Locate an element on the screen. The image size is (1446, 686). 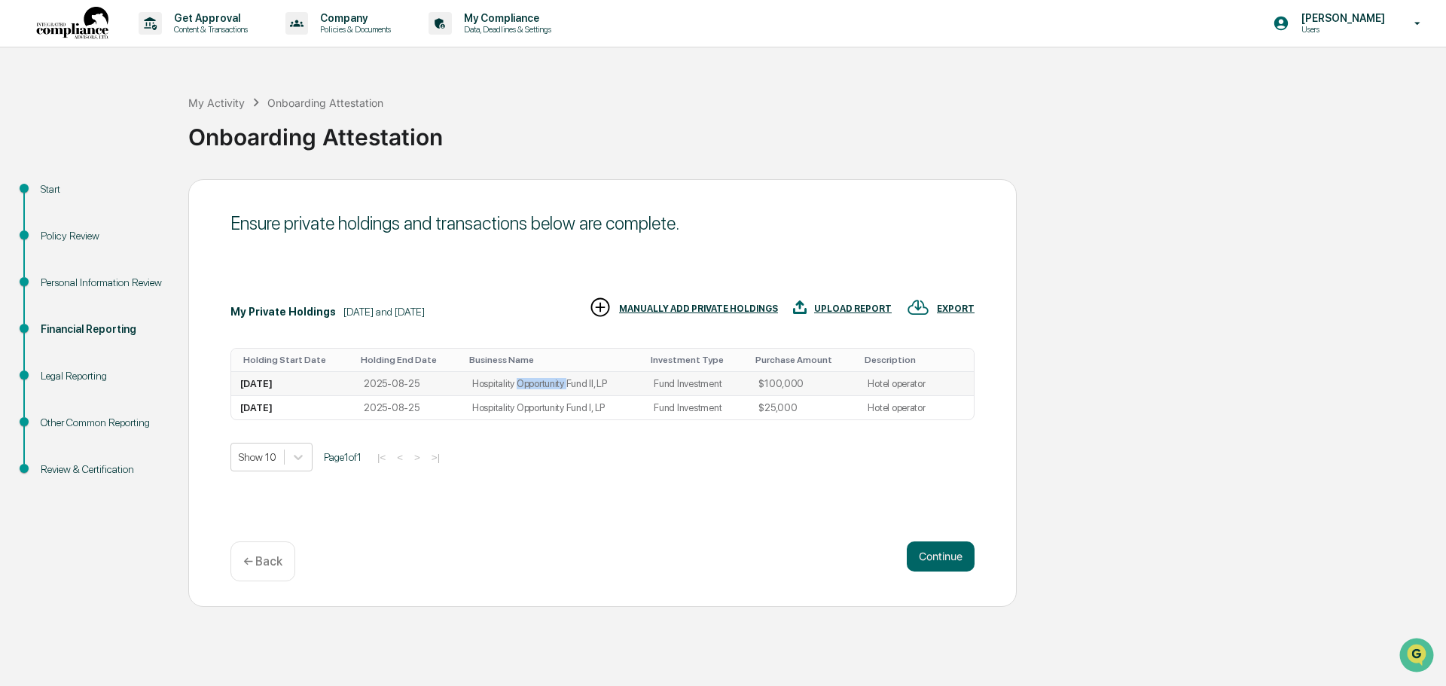
div: My Activity is located at coordinates (216, 102).